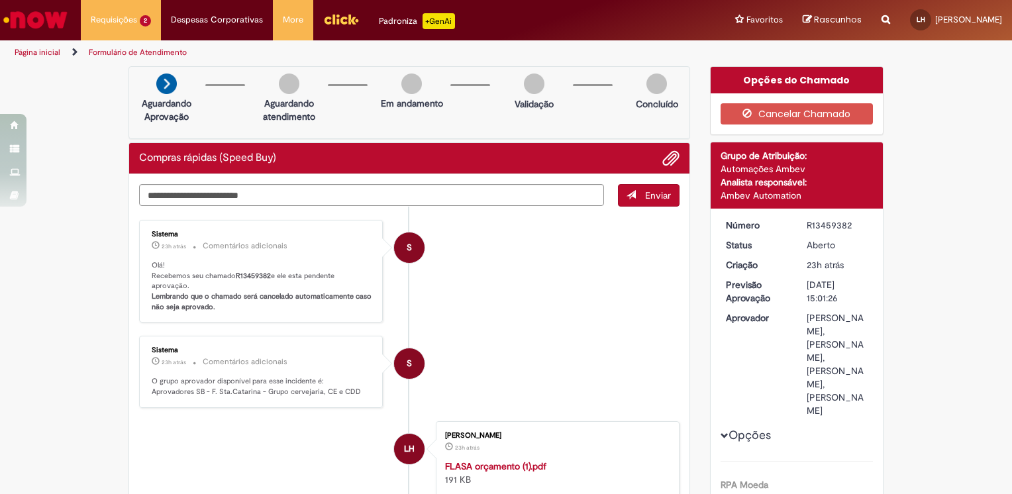  Describe the element at coordinates (495, 466) in the screenshot. I see `a: FLASA orçamento (1).pdf` at that location.